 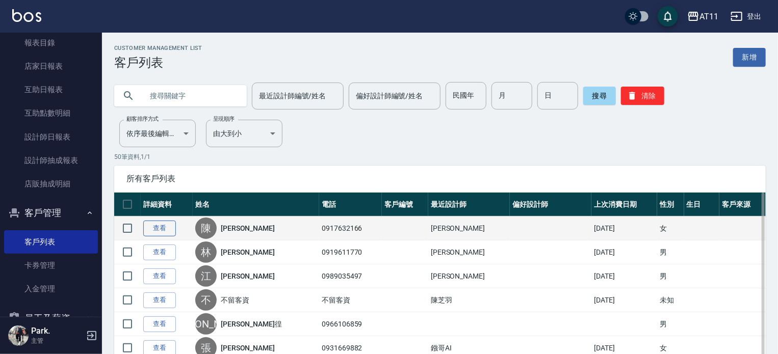 What do you see at coordinates (51, 113) in the screenshot?
I see `a: 互助點數明細` at bounding box center [51, 113].